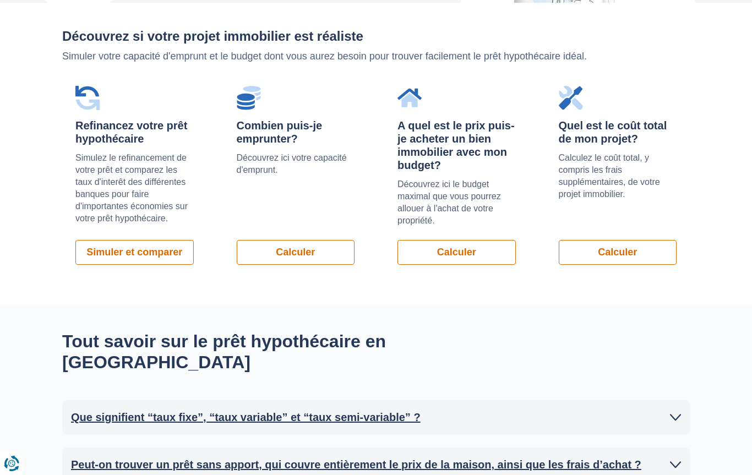 Image resolution: width=752 pixels, height=475 pixels. I want to click on p: Découvrez ici votre capacité d'emprunt., so click(295, 164).